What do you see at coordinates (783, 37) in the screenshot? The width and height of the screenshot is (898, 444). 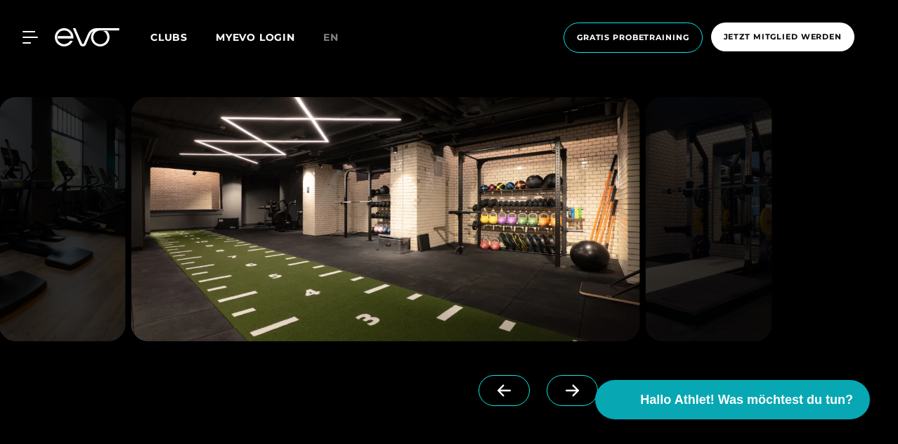 I see `a: Jetzt Mitglied werden` at bounding box center [783, 37].